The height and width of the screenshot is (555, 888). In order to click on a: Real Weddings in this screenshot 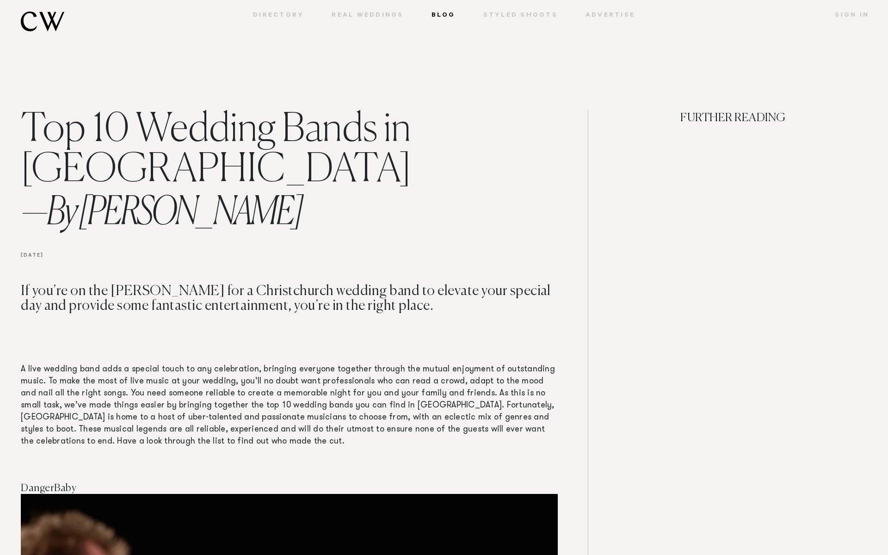, I will do `click(367, 16)`.